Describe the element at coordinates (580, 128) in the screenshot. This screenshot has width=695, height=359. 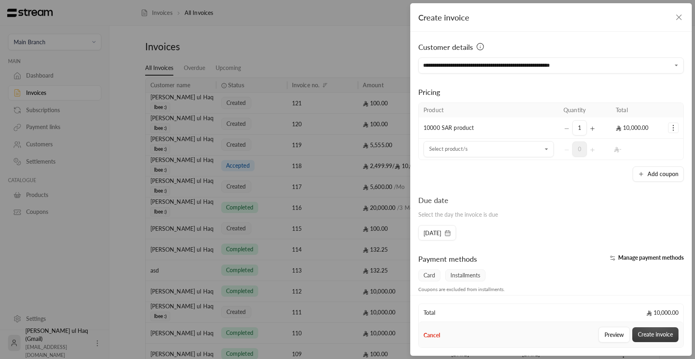
I see `span: 1` at that location.